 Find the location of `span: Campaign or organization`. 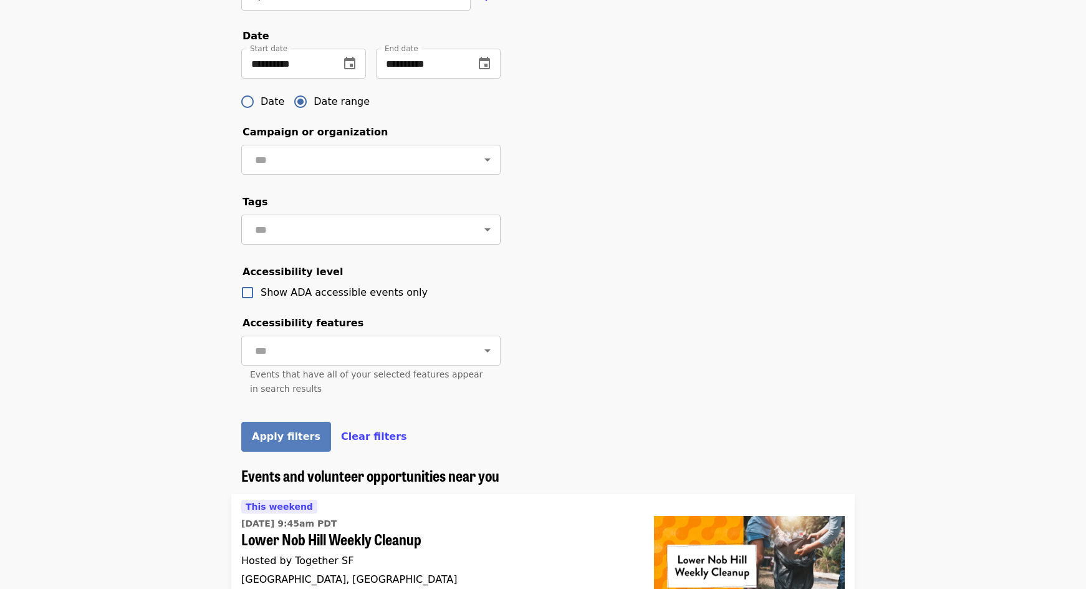

span: Campaign or organization is located at coordinates (315, 132).